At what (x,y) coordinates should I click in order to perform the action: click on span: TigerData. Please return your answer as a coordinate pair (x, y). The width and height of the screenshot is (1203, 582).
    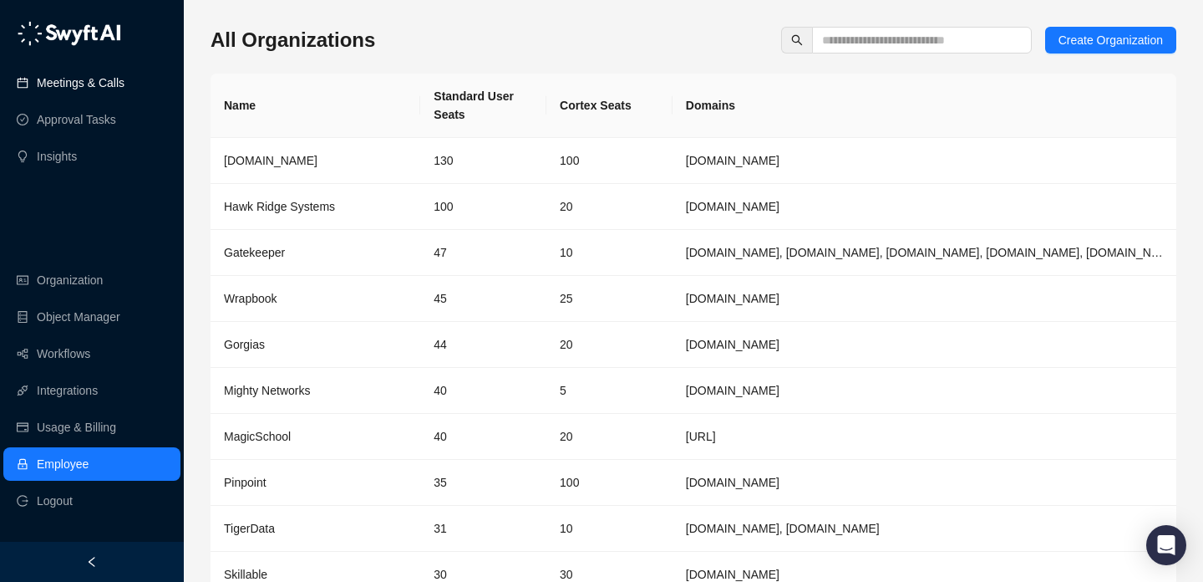
    Looking at the image, I should click on (249, 528).